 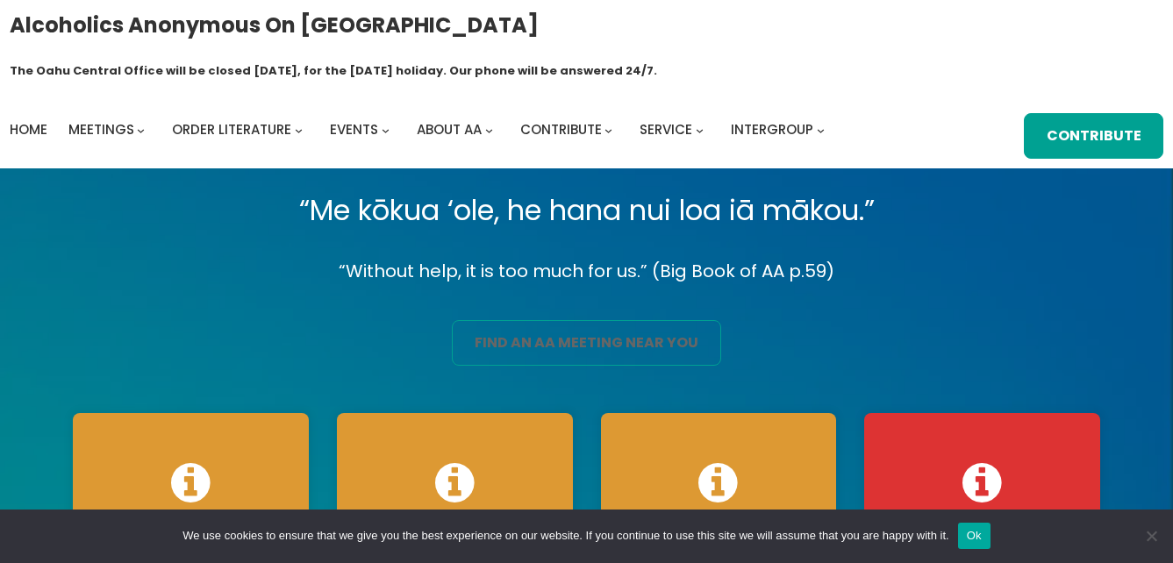 I want to click on a: Meetings, so click(x=101, y=130).